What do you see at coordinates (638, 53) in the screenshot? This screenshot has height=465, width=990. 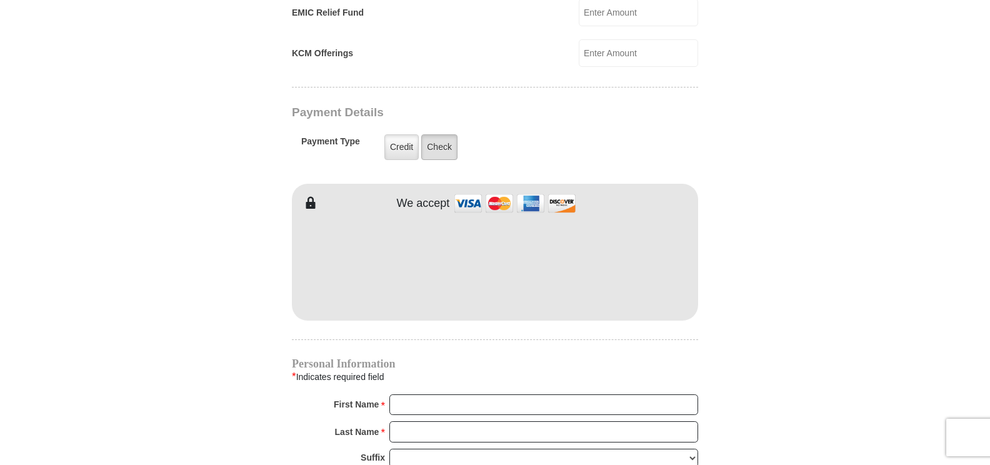 I see `input: Enter Amount` at bounding box center [638, 53].